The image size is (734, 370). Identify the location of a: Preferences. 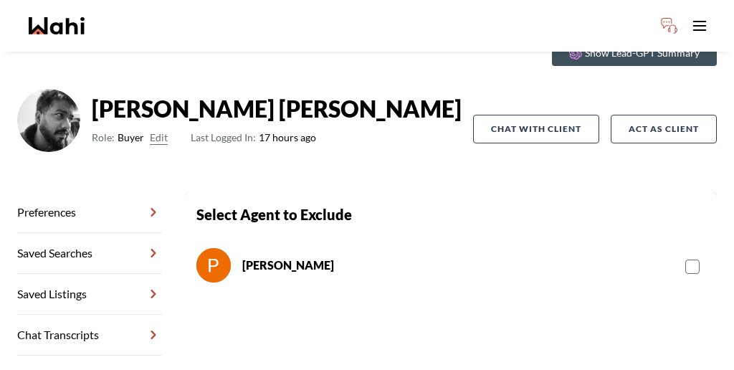
(90, 212).